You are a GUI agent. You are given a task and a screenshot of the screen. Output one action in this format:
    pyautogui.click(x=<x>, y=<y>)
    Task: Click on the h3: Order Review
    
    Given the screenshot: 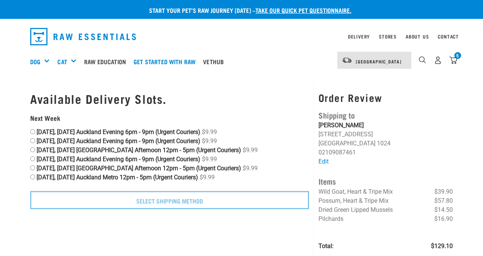 What is the action you would take?
    pyautogui.click(x=386, y=97)
    